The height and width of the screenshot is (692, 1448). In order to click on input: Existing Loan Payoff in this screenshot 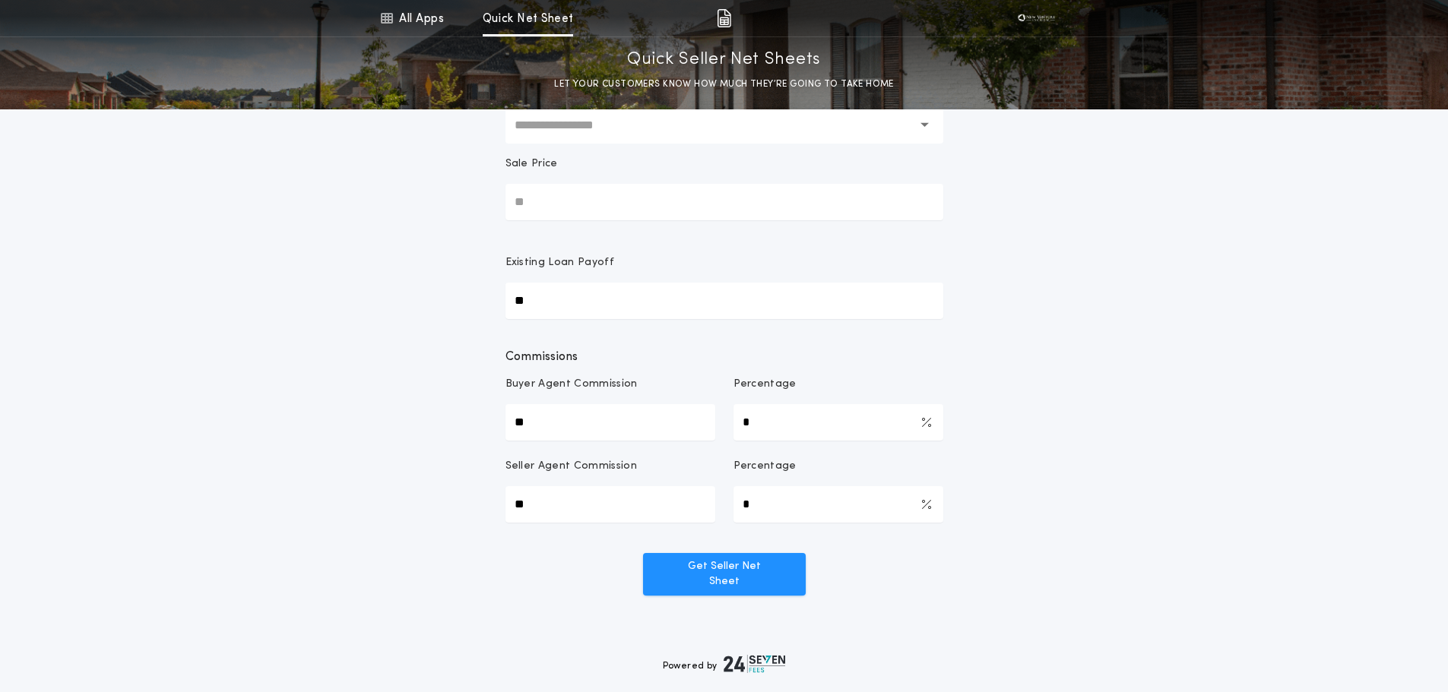, I will do `click(724, 301)`.